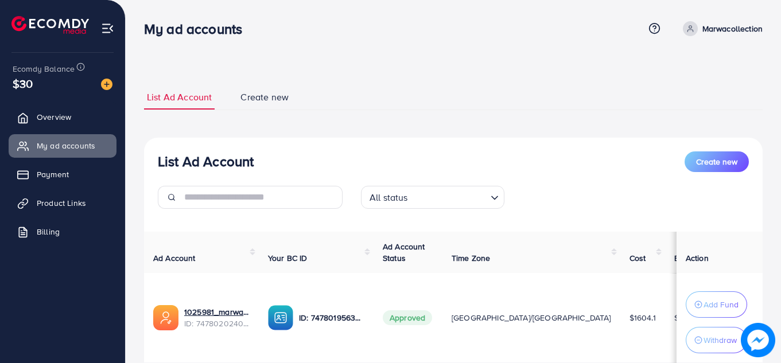  I want to click on p: Add Fund, so click(720, 305).